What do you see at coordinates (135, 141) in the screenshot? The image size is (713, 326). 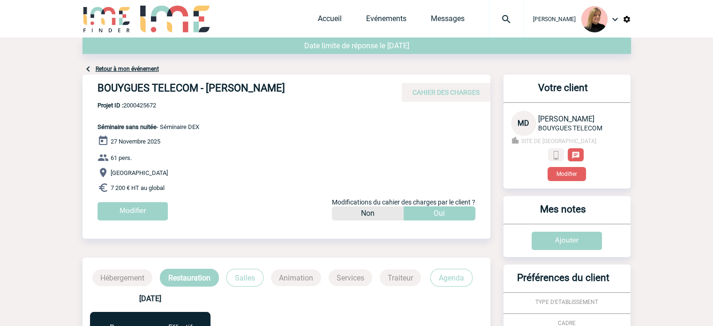 I see `span: 27 Novembre 2025` at bounding box center [135, 141].